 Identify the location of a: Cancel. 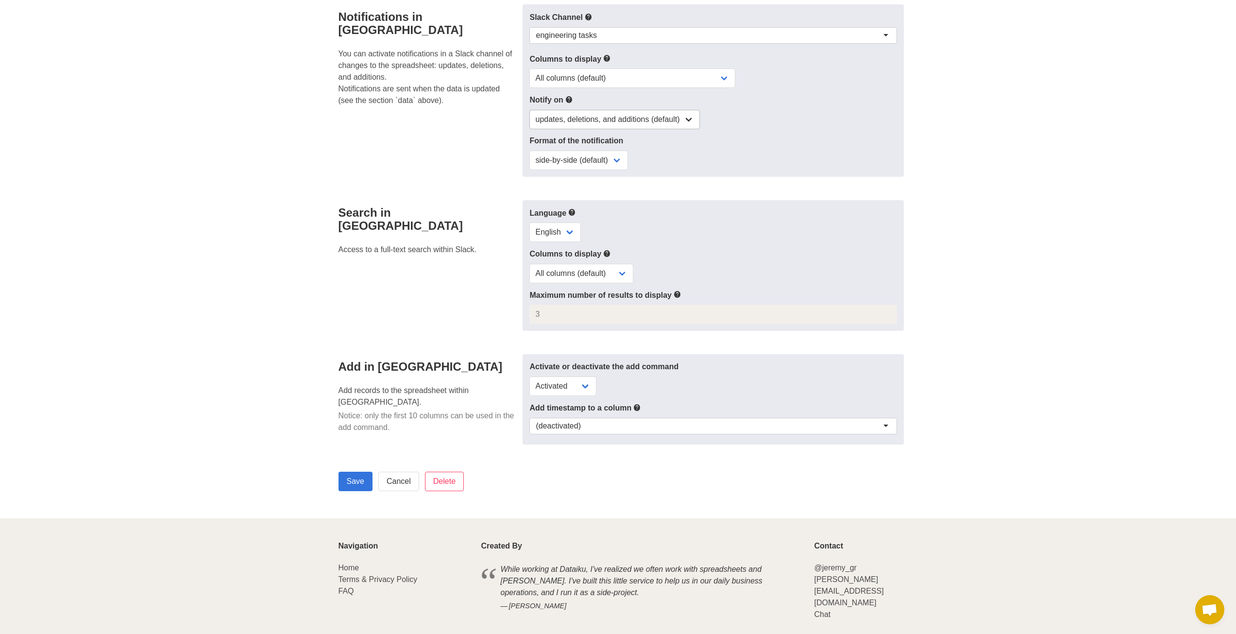
(399, 481).